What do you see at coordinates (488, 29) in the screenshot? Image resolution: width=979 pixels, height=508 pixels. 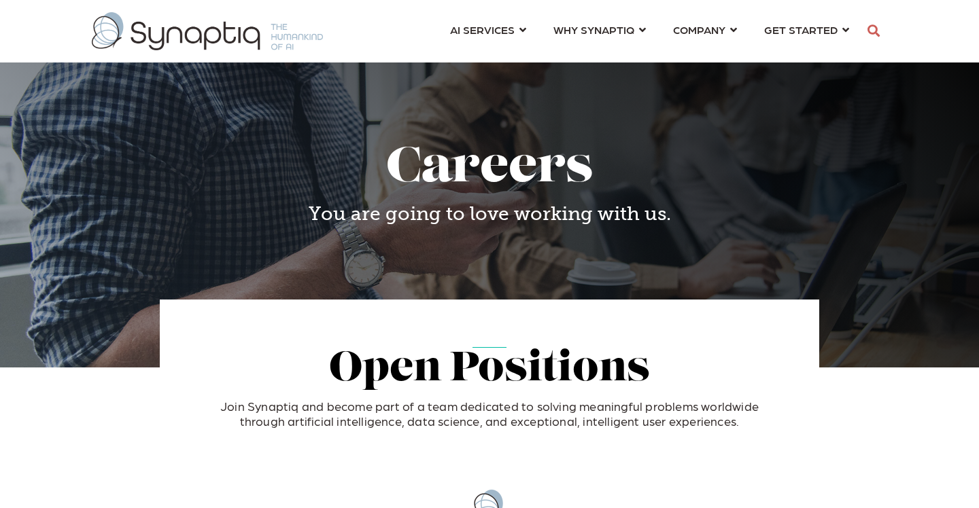 I see `a: AI SERVICES` at bounding box center [488, 29].